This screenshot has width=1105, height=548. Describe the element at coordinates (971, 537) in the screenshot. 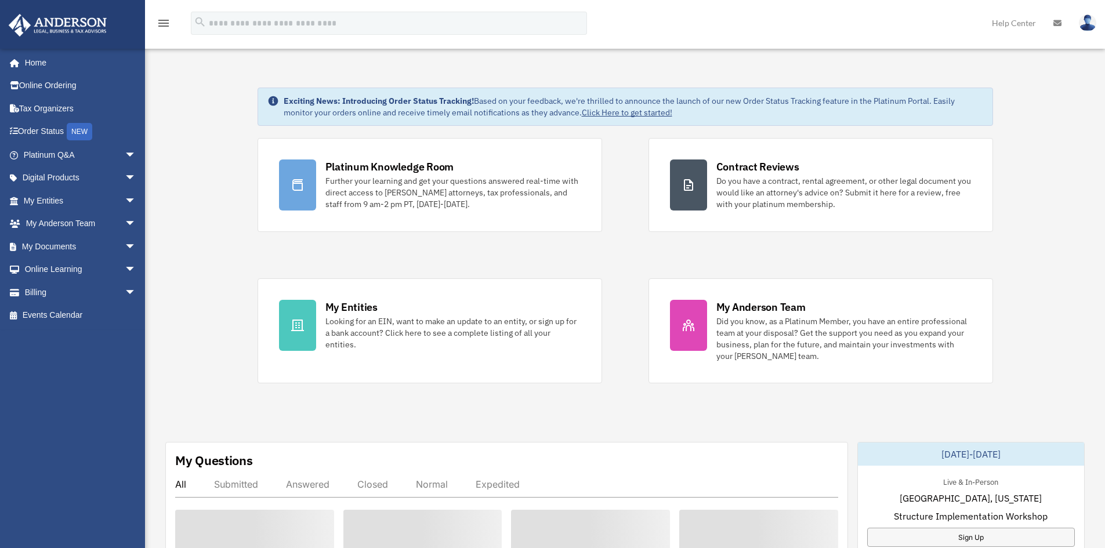

I see `div: Sign Up` at that location.